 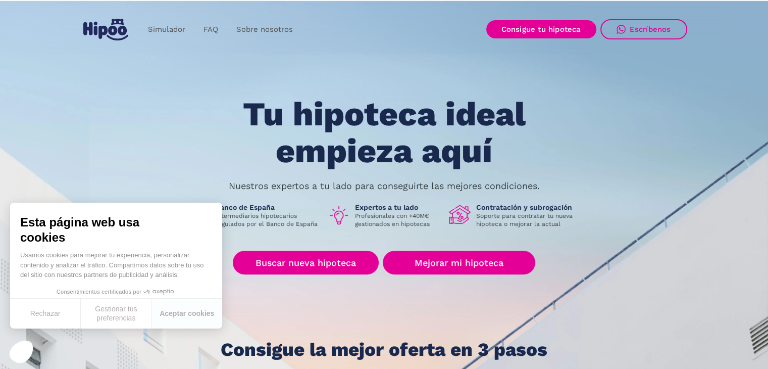 What do you see at coordinates (528, 220) in the screenshot?
I see `p: Soporte para contratar tu nueva hipoteca o mejorar la actual` at bounding box center [528, 220].